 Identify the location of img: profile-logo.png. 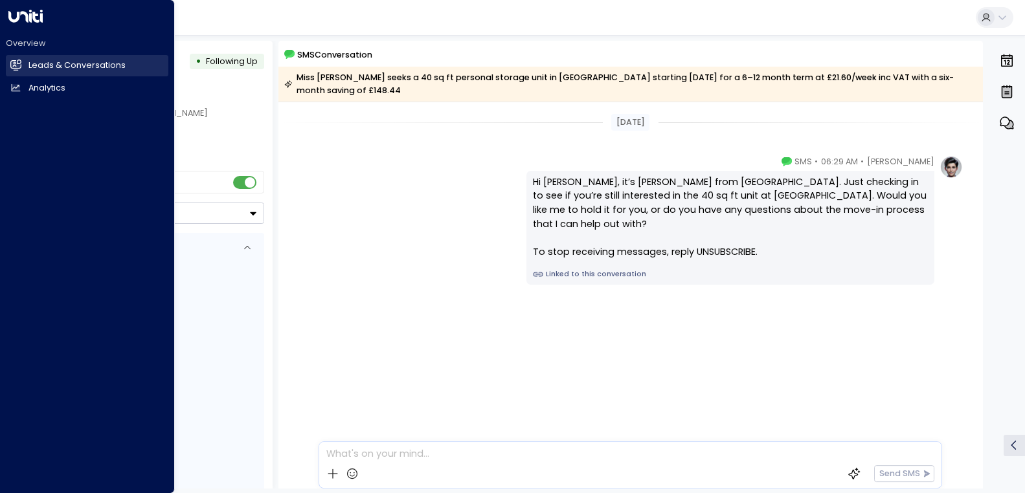
(951, 167).